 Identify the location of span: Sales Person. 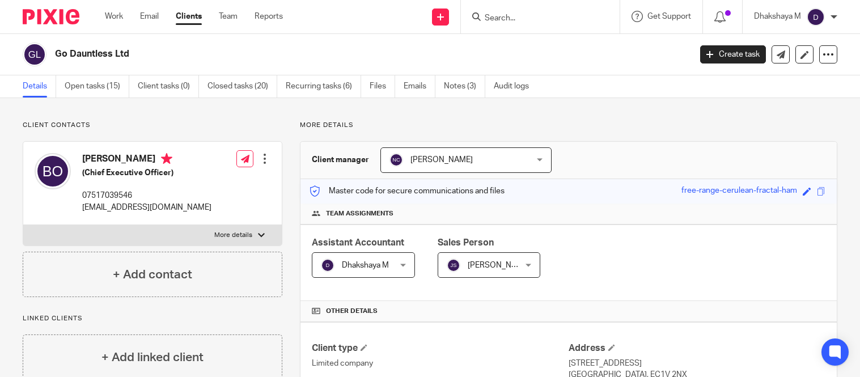
(466, 243).